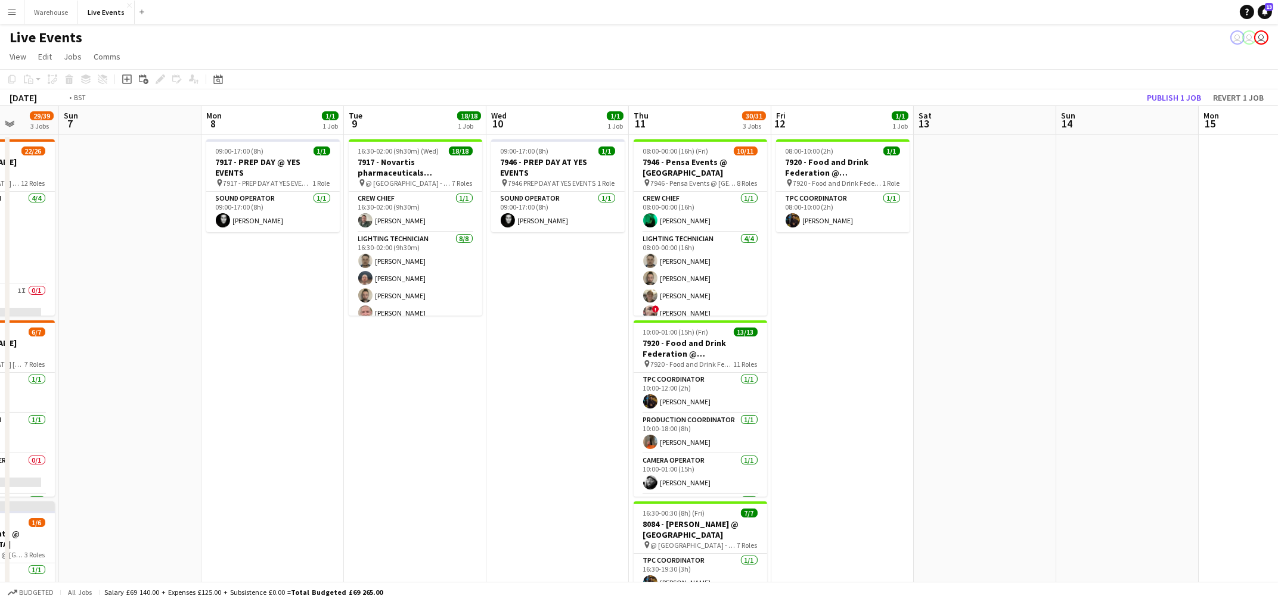  What do you see at coordinates (337, 592) in the screenshot?
I see `span: Total Budgeted £69 265.00` at bounding box center [337, 592].